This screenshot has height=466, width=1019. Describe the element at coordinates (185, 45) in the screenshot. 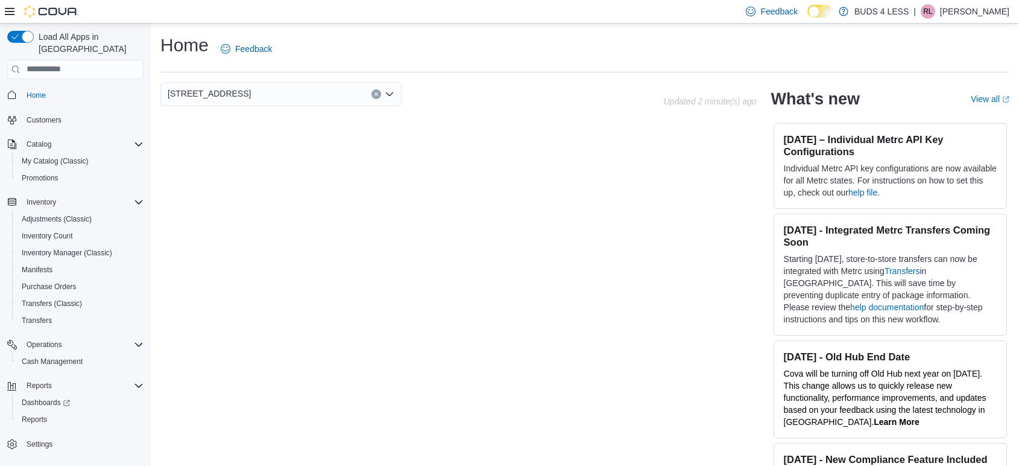

I see `h1: Home` at that location.